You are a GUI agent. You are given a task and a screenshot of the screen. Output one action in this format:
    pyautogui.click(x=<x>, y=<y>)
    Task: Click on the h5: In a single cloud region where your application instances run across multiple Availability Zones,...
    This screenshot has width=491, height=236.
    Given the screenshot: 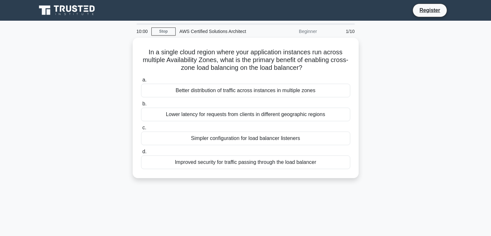 What is the action you would take?
    pyautogui.click(x=246, y=60)
    